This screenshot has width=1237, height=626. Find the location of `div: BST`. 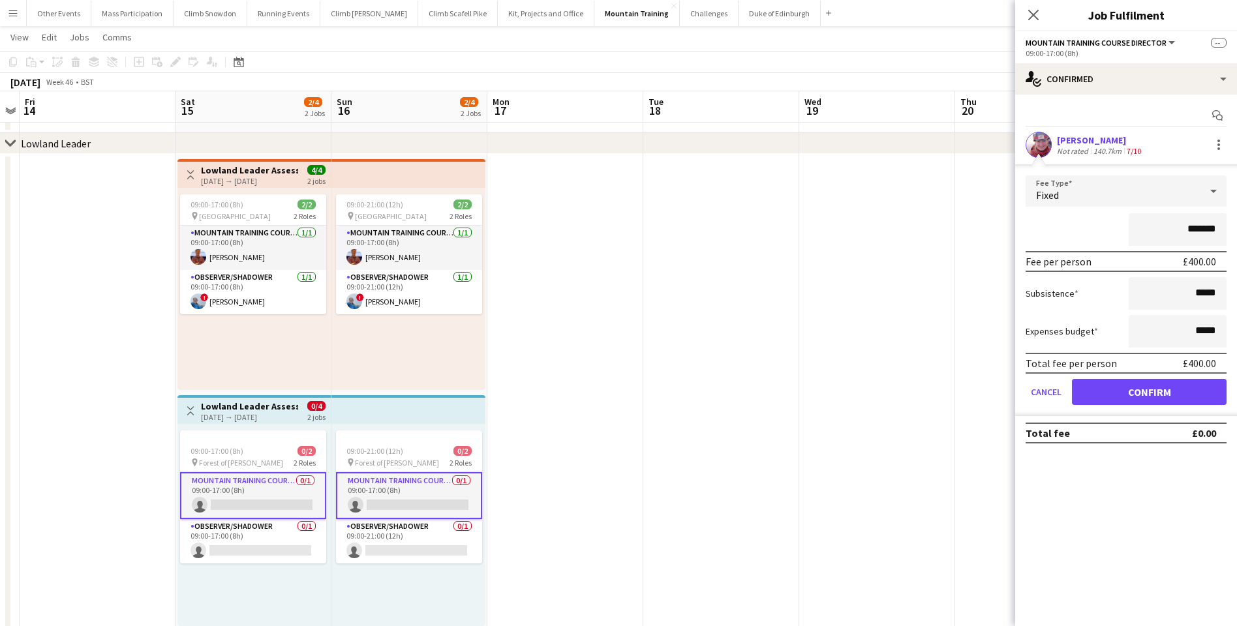

div: BST is located at coordinates (87, 82).